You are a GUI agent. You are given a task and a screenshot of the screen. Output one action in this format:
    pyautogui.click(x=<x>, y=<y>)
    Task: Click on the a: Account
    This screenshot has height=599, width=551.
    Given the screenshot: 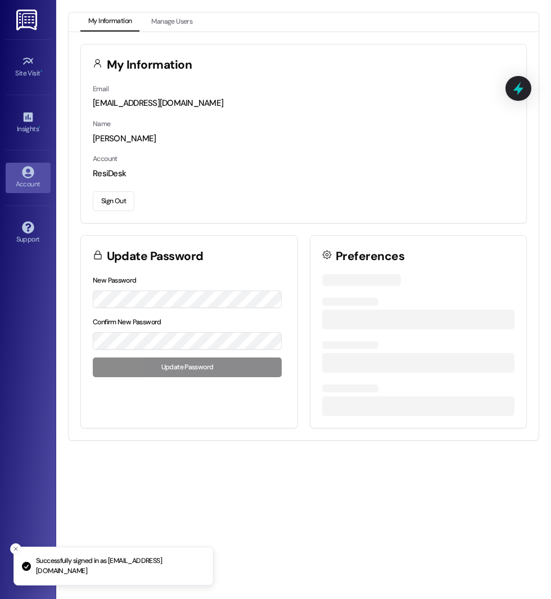 What is the action you would take?
    pyautogui.click(x=28, y=178)
    